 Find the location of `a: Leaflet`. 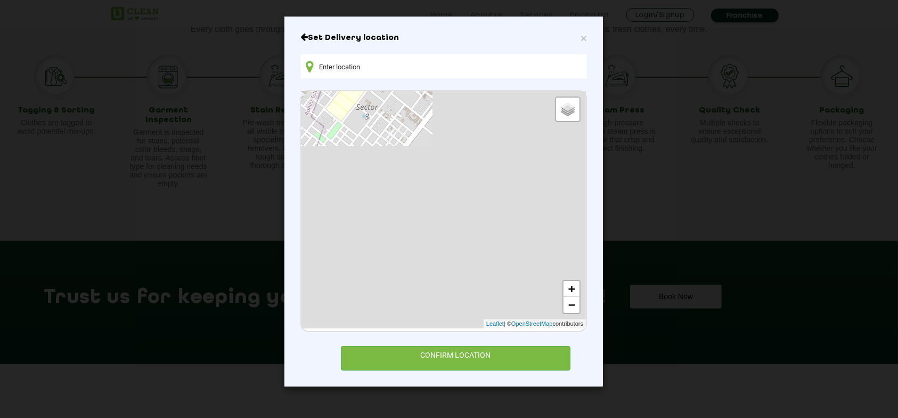

a: Leaflet is located at coordinates (495, 323).